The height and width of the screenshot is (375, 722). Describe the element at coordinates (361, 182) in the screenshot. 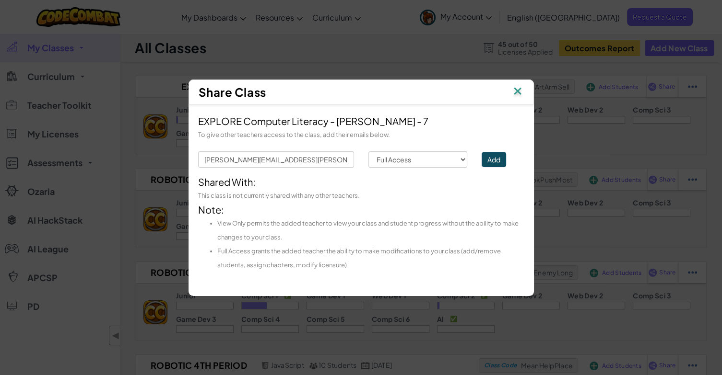

I see `div: Shared With:` at that location.